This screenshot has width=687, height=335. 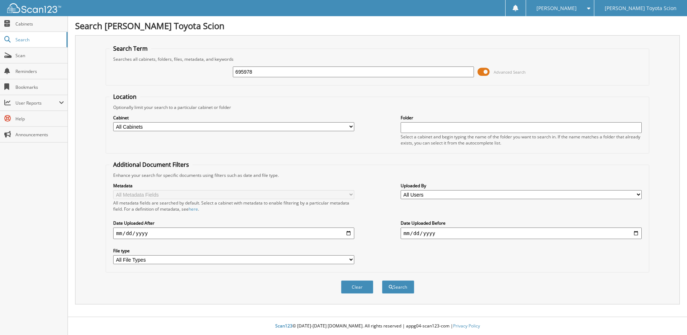 I want to click on span: Search, so click(x=39, y=40).